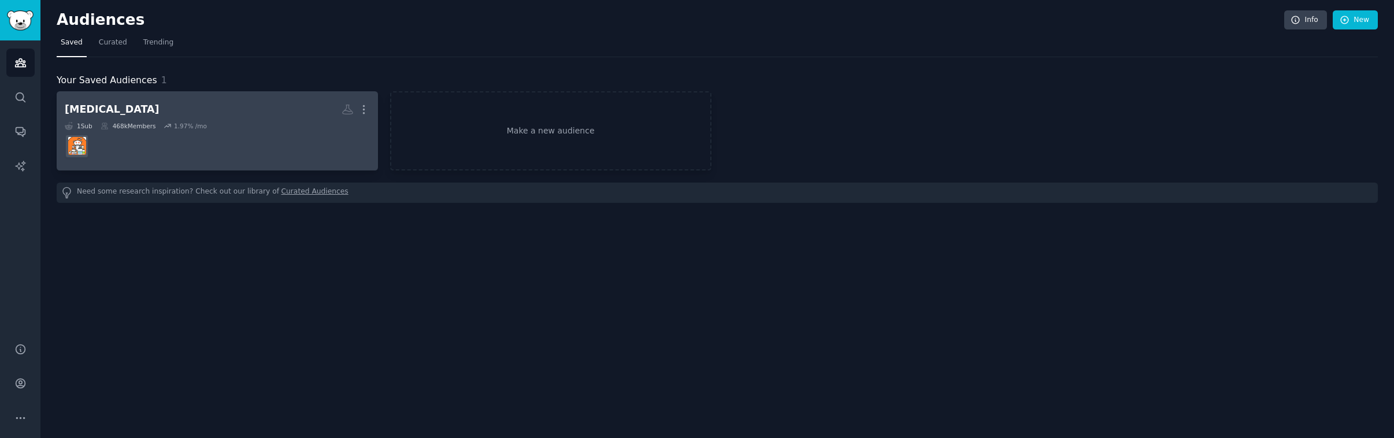 This screenshot has width=1394, height=438. I want to click on a: Curated, so click(113, 45).